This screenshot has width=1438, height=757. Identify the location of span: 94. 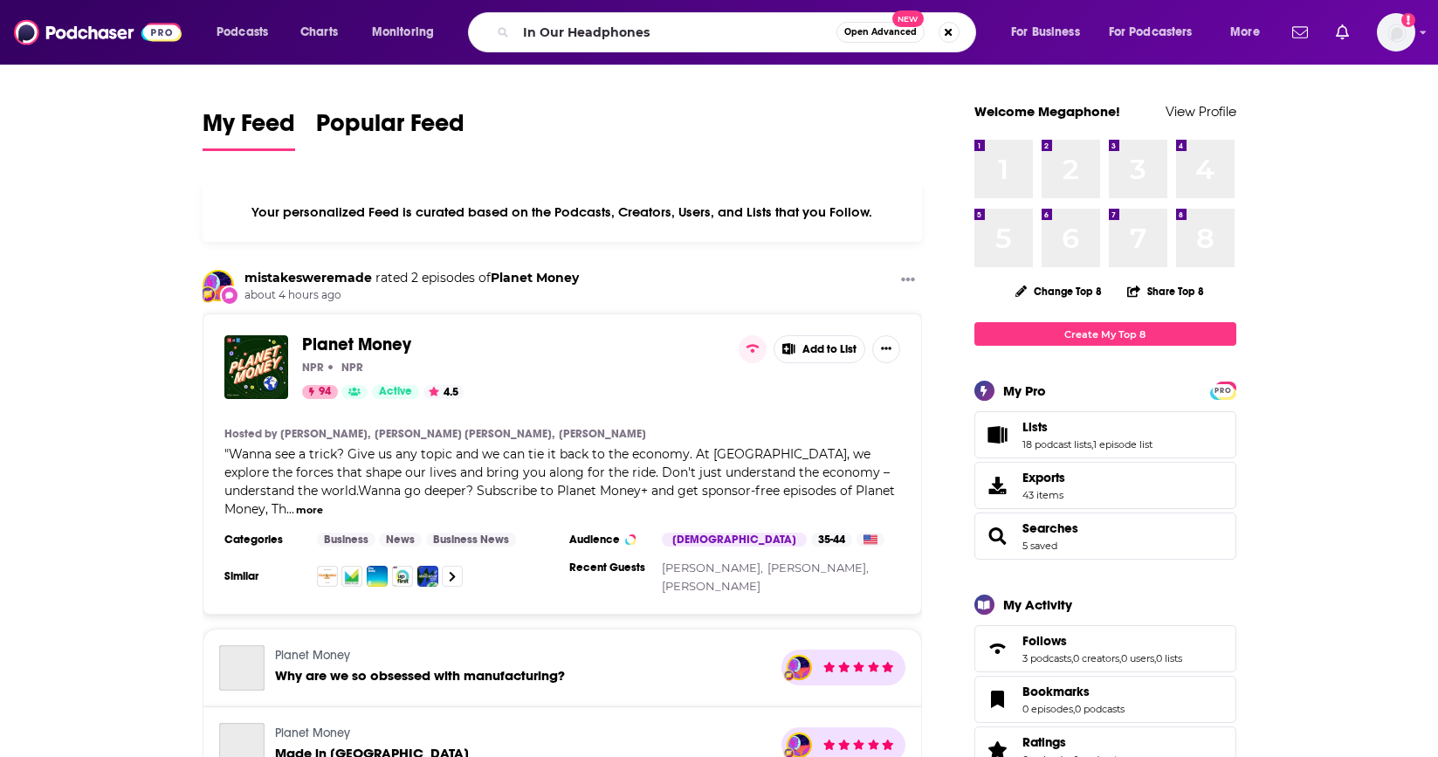
(325, 392).